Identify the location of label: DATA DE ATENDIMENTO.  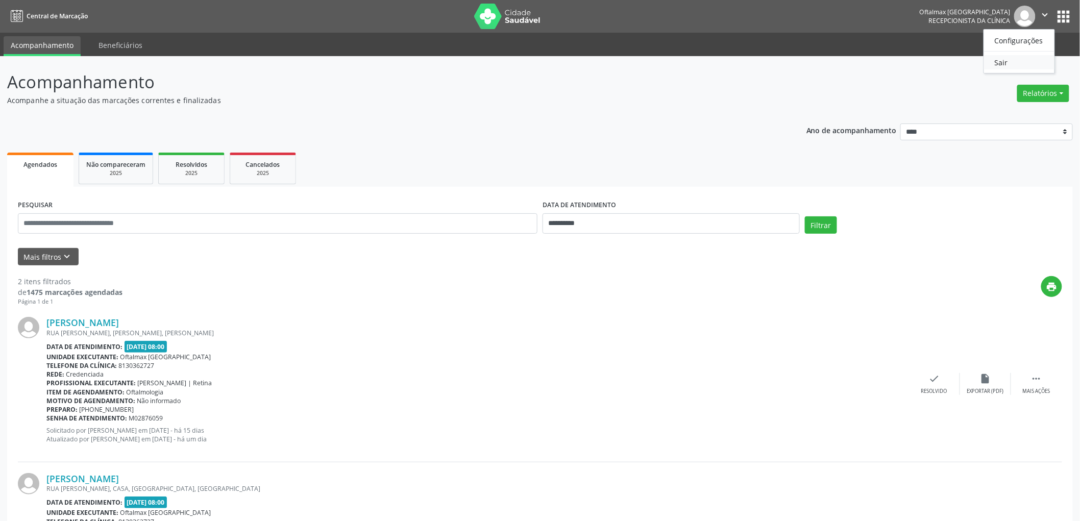
(579, 205).